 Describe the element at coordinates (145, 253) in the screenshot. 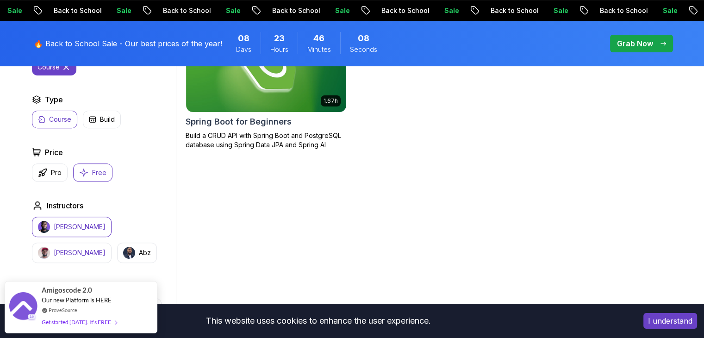

I see `p: Abz` at that location.